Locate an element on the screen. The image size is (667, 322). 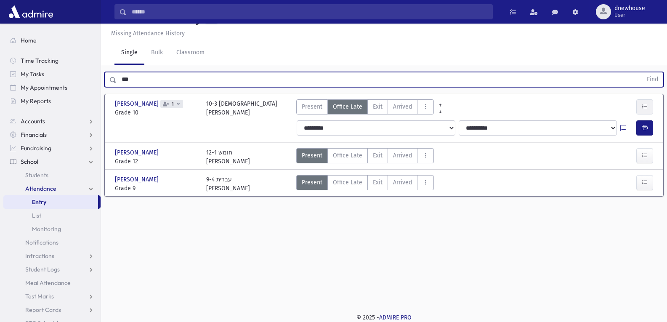
div: © 2025 - is located at coordinates (384, 318).